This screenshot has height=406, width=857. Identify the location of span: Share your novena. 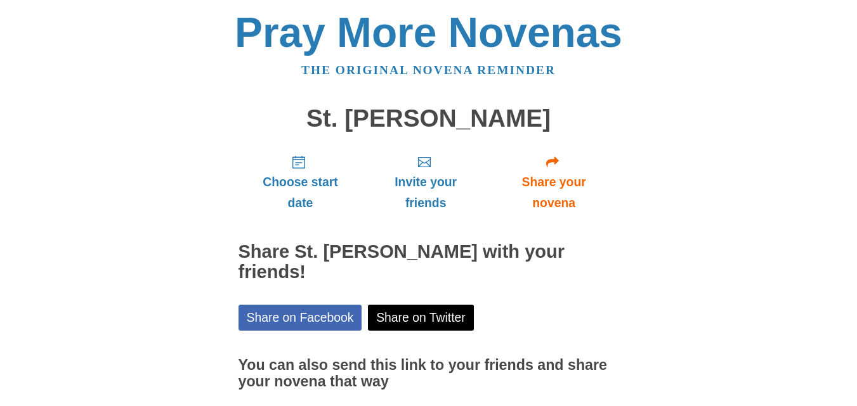
(554, 193).